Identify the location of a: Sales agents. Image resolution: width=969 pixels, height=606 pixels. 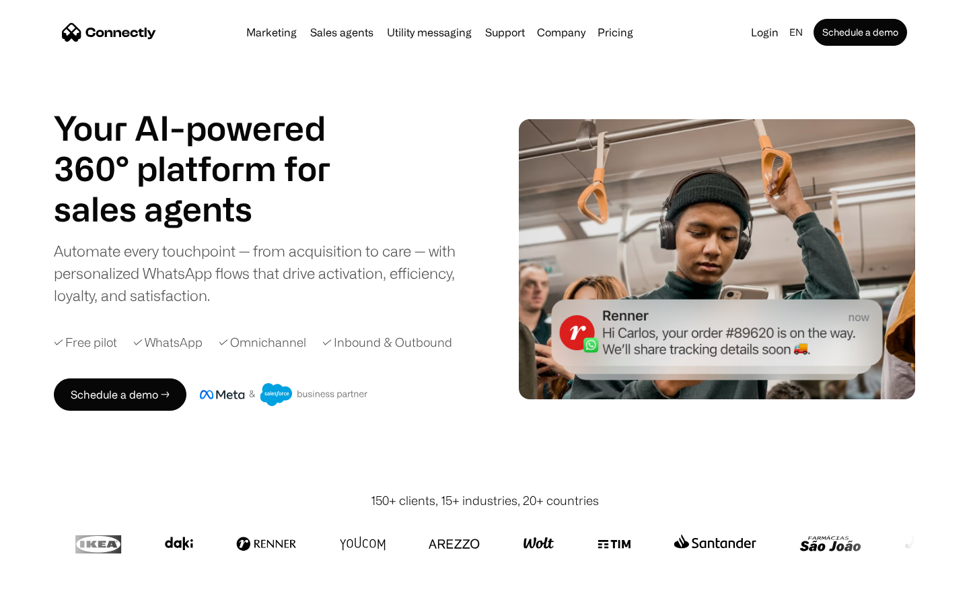
(342, 32).